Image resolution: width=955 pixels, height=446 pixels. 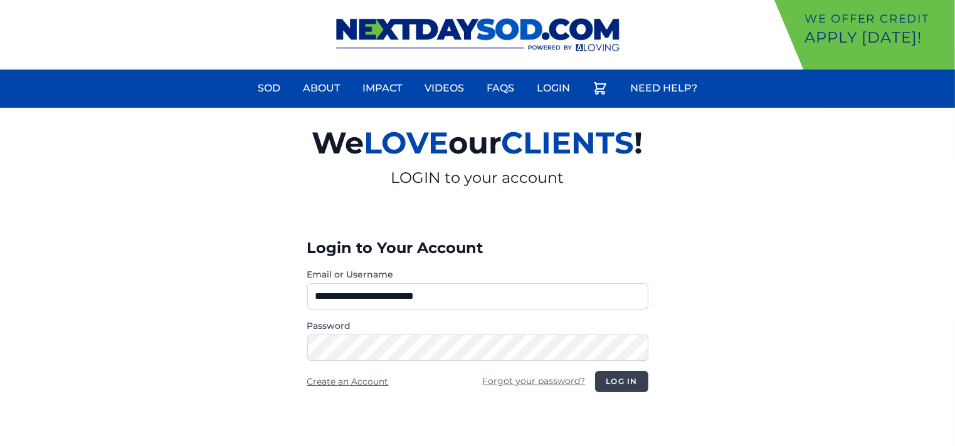 I want to click on p: LOGIN to your account, so click(x=478, y=178).